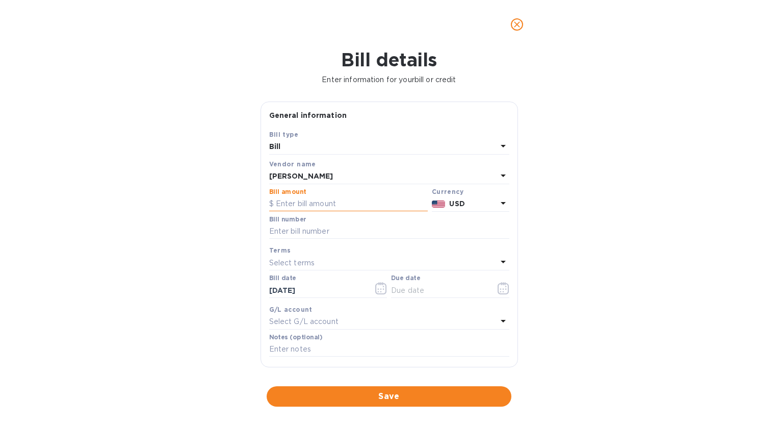  What do you see at coordinates (448, 191) in the screenshot?
I see `b: Currency` at bounding box center [448, 191].